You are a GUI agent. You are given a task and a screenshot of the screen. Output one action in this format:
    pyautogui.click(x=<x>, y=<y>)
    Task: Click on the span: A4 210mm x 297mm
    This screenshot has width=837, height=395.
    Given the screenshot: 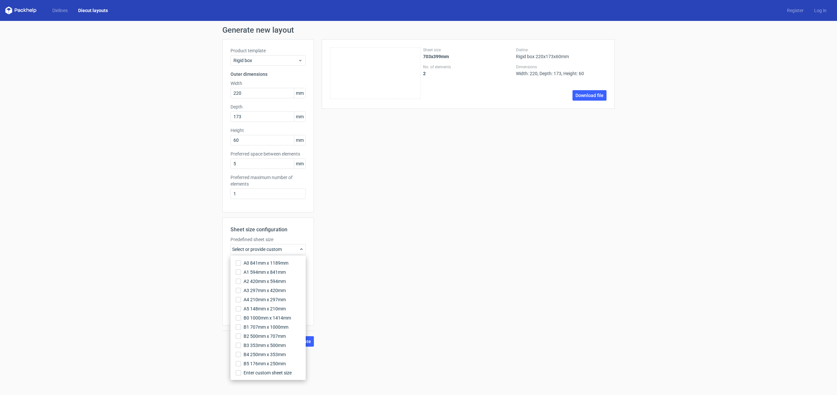 What is the action you would take?
    pyautogui.click(x=264, y=300)
    